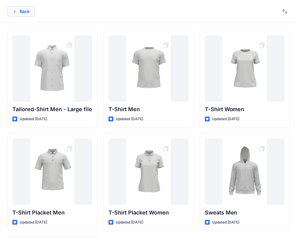 The image size is (297, 241). I want to click on a: T-Shirt Women, so click(245, 69).